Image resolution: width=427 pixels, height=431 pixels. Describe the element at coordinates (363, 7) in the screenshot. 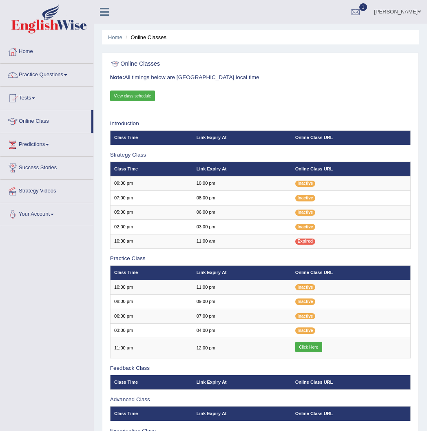

I see `span: 1` at that location.